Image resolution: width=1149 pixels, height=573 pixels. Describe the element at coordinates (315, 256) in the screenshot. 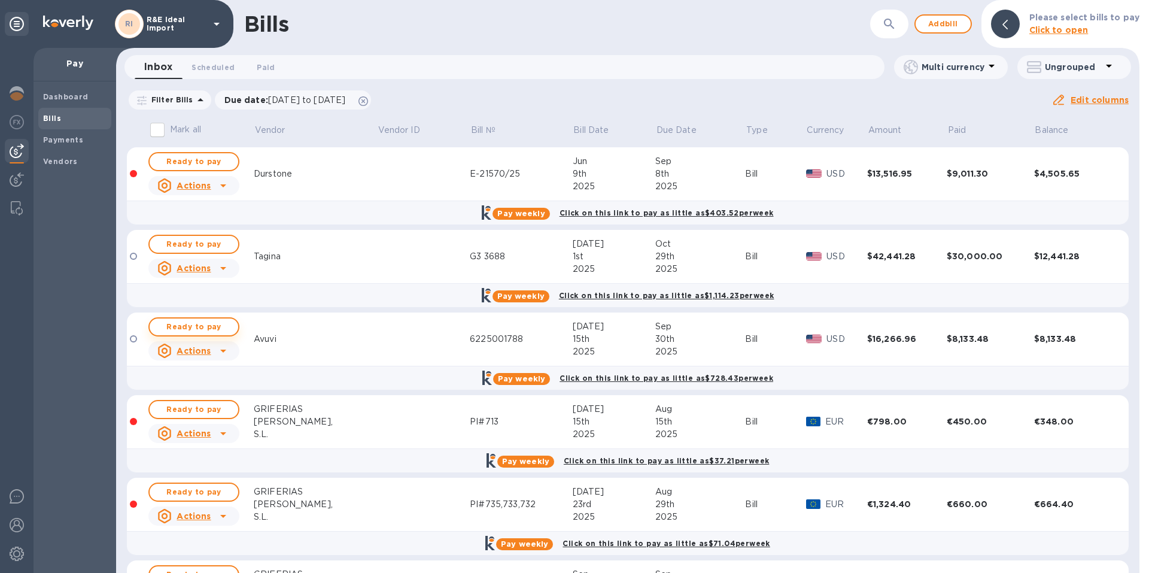

I see `div: Tagina` at that location.